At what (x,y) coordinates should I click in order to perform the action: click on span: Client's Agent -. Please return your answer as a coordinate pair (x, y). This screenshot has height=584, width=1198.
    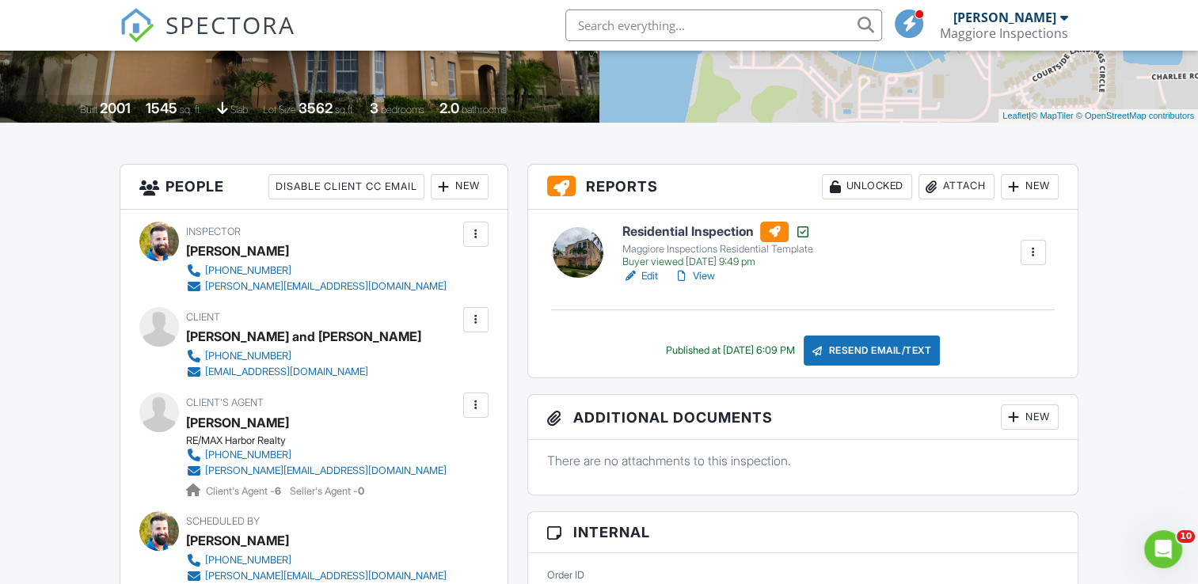
    Looking at the image, I should click on (245, 491).